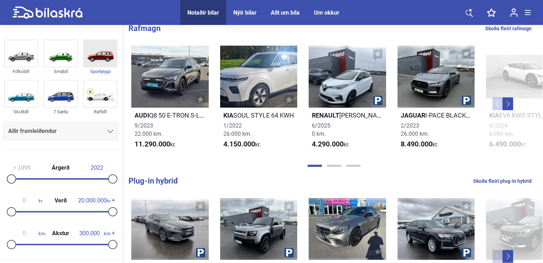 The image size is (543, 263). I want to click on span: Verð, so click(61, 201).